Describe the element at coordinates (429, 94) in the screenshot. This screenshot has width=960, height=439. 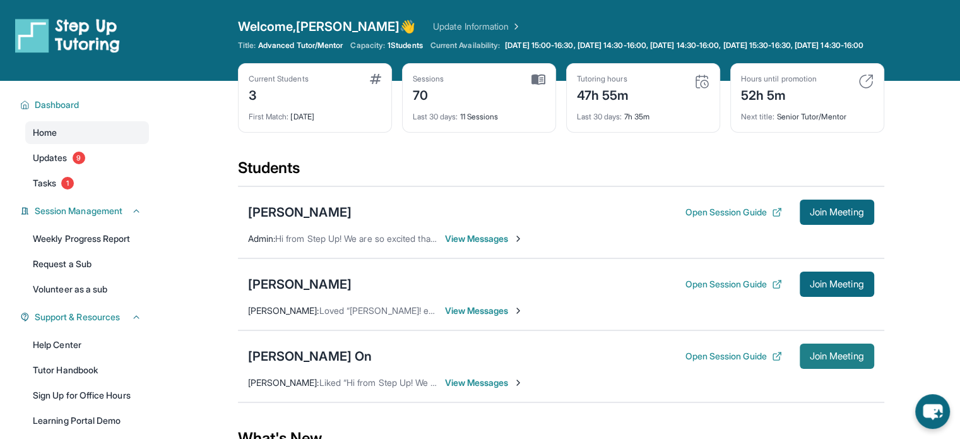
I see `div: 70` at that location.